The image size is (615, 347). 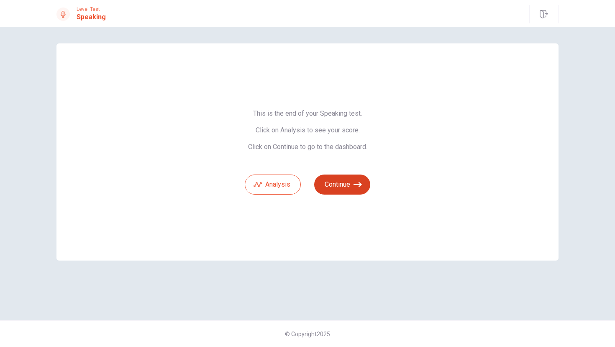 What do you see at coordinates (342, 185) in the screenshot?
I see `a: Continue` at bounding box center [342, 185].